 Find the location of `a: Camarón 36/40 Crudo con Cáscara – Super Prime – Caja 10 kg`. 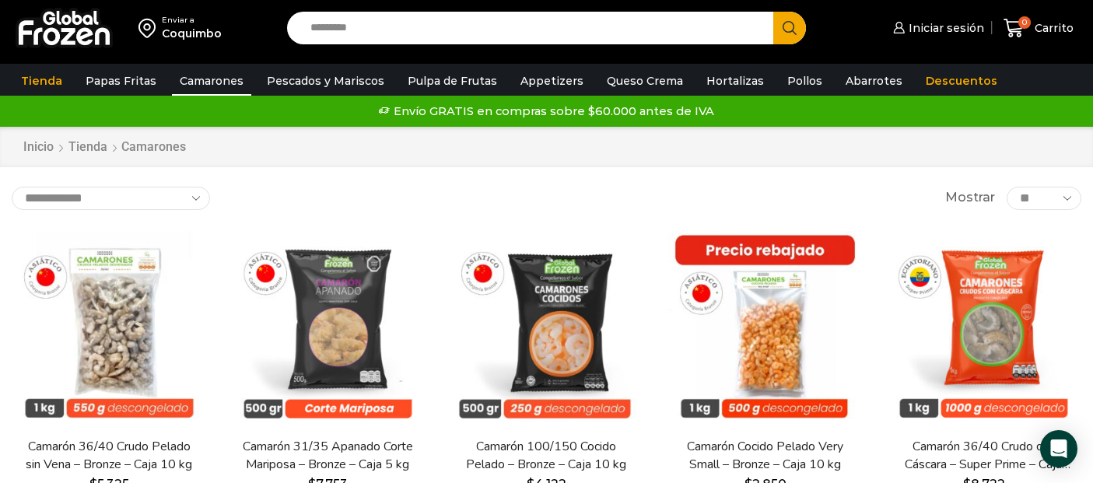

a: Camarón 36/40 Crudo con Cáscara – Super Prime – Caja 10 kg is located at coordinates (985, 456).